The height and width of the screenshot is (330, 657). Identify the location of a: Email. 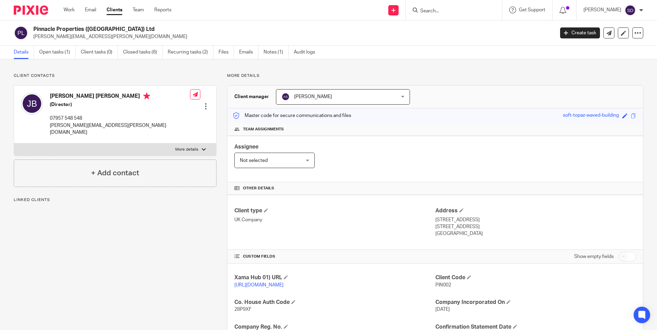
(90, 10).